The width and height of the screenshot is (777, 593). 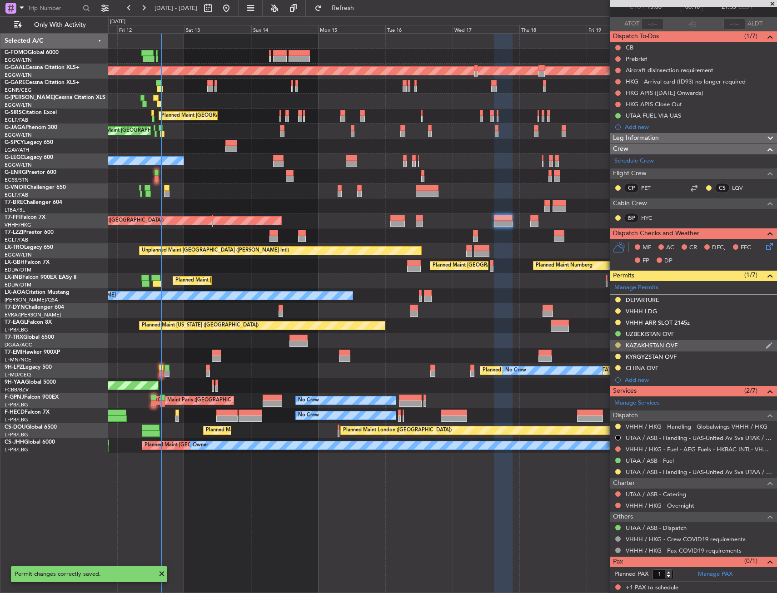 I want to click on span: Dispatch, so click(x=625, y=416).